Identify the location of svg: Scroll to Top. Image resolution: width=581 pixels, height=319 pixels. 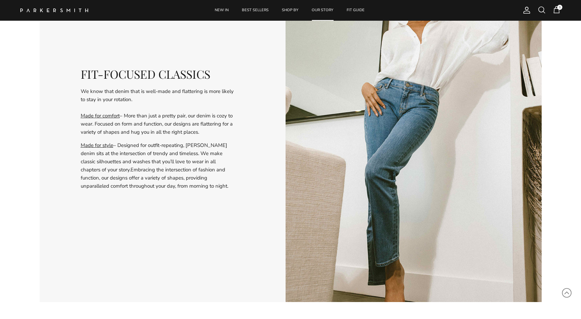
(566, 293).